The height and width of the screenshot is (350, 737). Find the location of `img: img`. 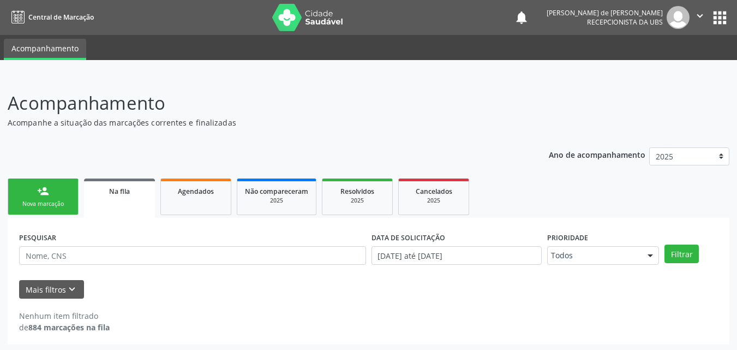

img: img is located at coordinates (678, 17).